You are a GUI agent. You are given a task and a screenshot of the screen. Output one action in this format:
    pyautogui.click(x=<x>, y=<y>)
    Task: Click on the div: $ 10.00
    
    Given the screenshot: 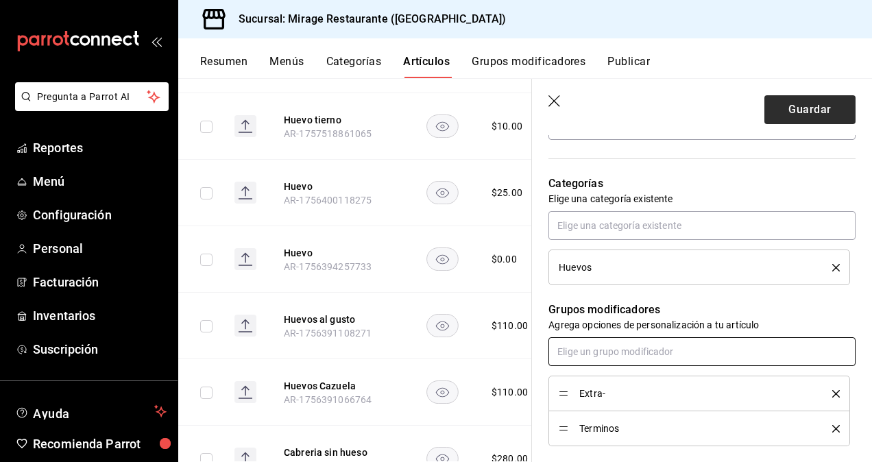 What is the action you would take?
    pyautogui.click(x=507, y=126)
    